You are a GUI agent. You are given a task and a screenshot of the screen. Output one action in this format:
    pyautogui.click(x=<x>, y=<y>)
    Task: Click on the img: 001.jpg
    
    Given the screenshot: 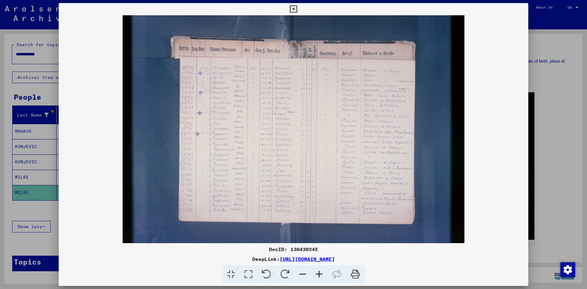 What is the action you would take?
    pyautogui.click(x=294, y=129)
    